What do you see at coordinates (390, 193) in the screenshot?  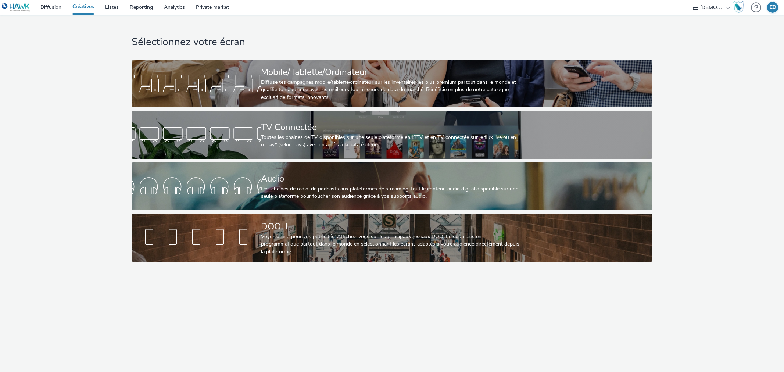 I see `div: Des chaînes de radio, de podcasts aux plateformes de streaming: tout le contenu audio digital dis...` at bounding box center [390, 193].